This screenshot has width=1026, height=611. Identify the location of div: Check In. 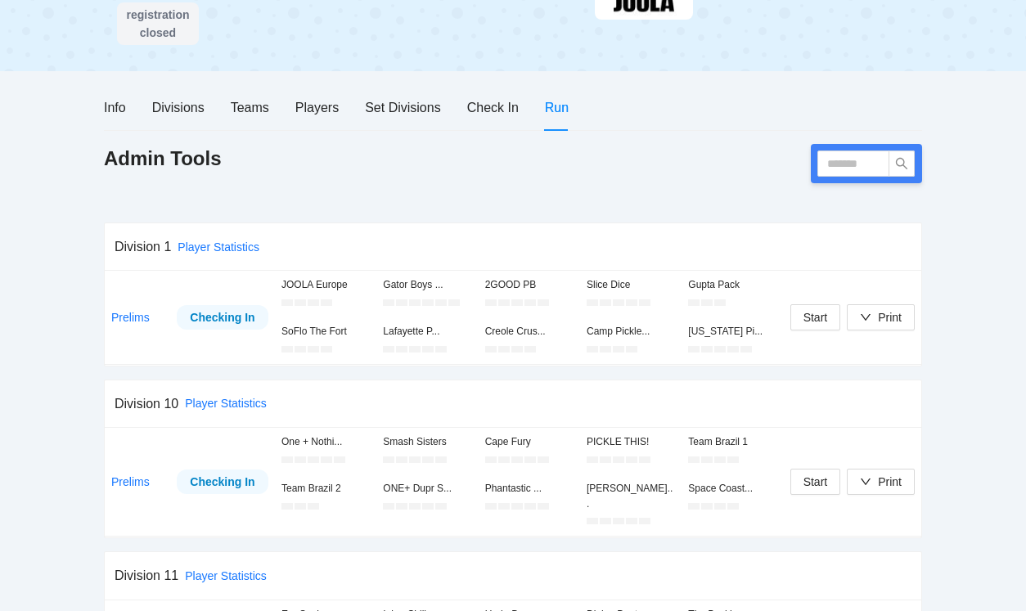
(492, 107).